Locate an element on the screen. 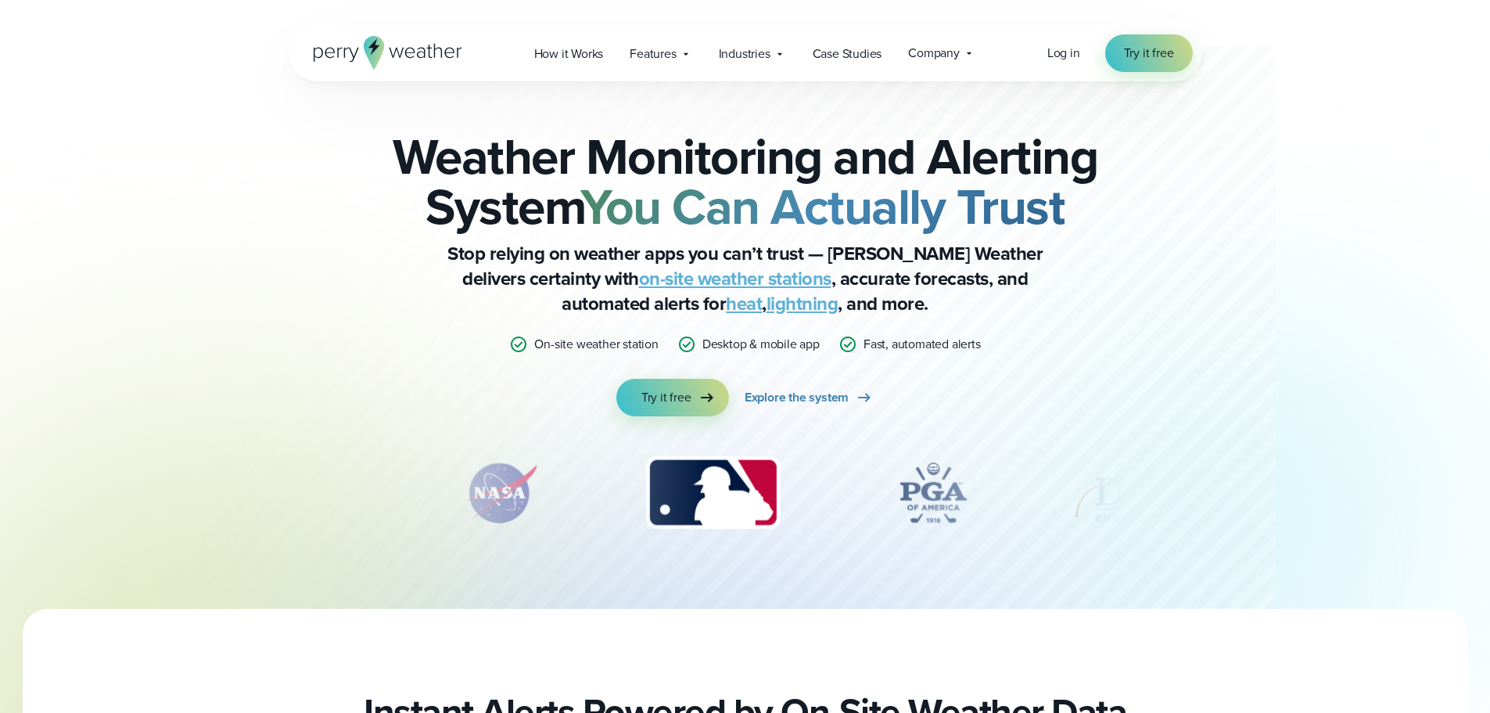  div: 5 of 12 is located at coordinates (1133, 493).